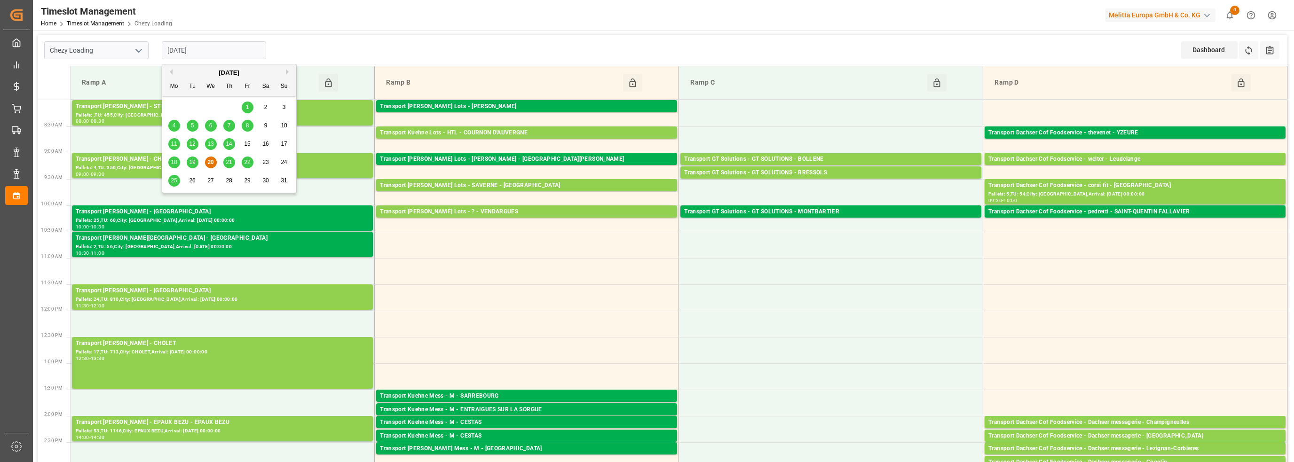 The height and width of the screenshot is (462, 1294). Describe the element at coordinates (284, 181) in the screenshot. I see `div: Choose Sunday, August 31st, 2025` at that location.